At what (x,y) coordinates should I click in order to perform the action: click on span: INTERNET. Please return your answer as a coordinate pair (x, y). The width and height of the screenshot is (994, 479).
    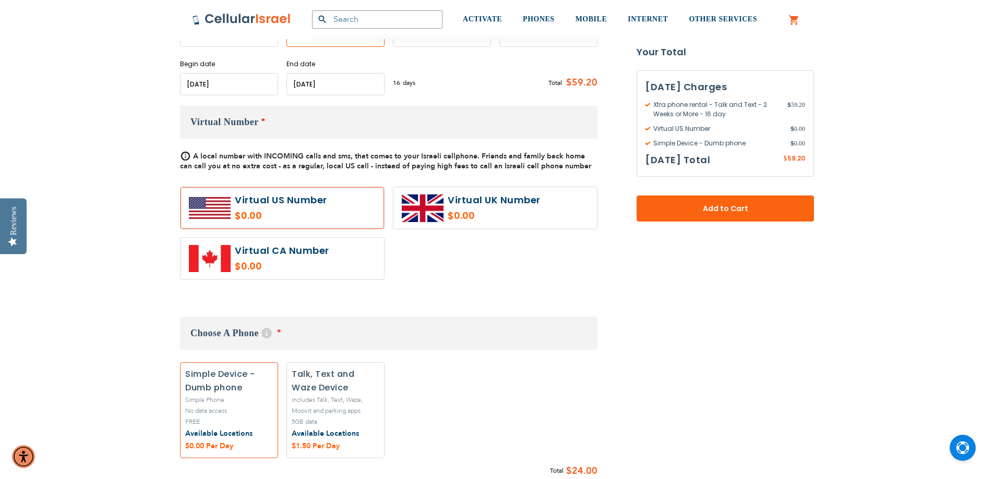
    Looking at the image, I should click on (648, 19).